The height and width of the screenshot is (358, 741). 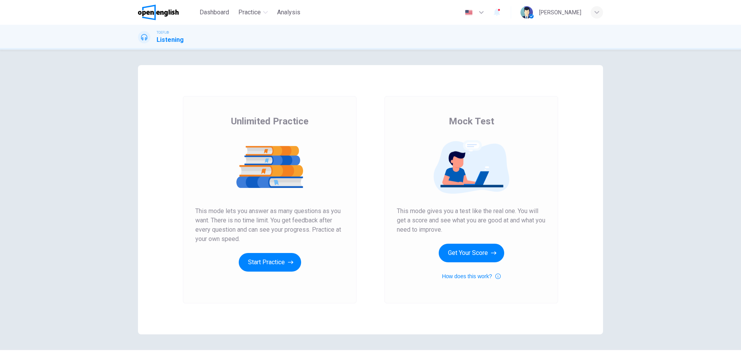 I want to click on span: Practice, so click(x=249, y=12).